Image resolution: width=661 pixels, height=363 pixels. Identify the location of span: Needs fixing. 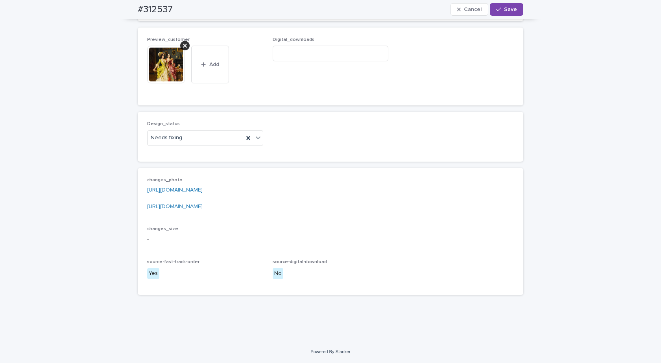
(167, 138).